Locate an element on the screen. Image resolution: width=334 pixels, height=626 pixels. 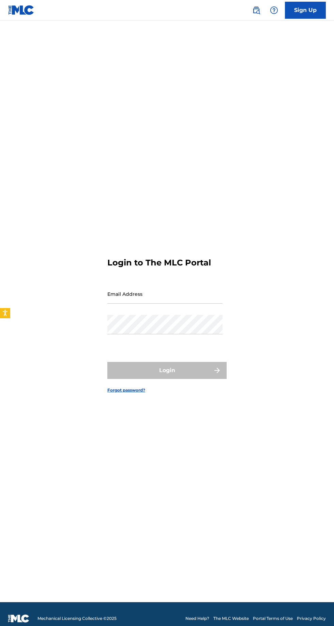
a: Forgot password? is located at coordinates (126, 390).